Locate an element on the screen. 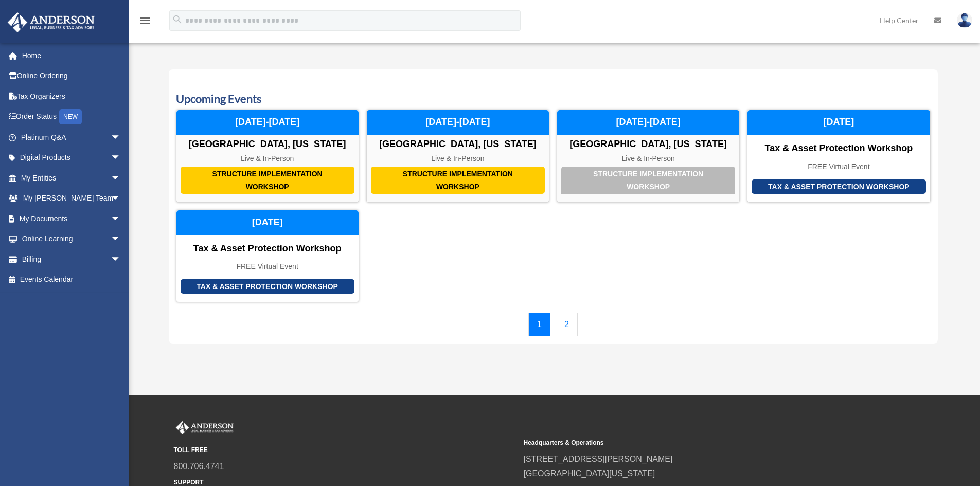 This screenshot has height=486, width=980. div: NEW is located at coordinates (70, 117).